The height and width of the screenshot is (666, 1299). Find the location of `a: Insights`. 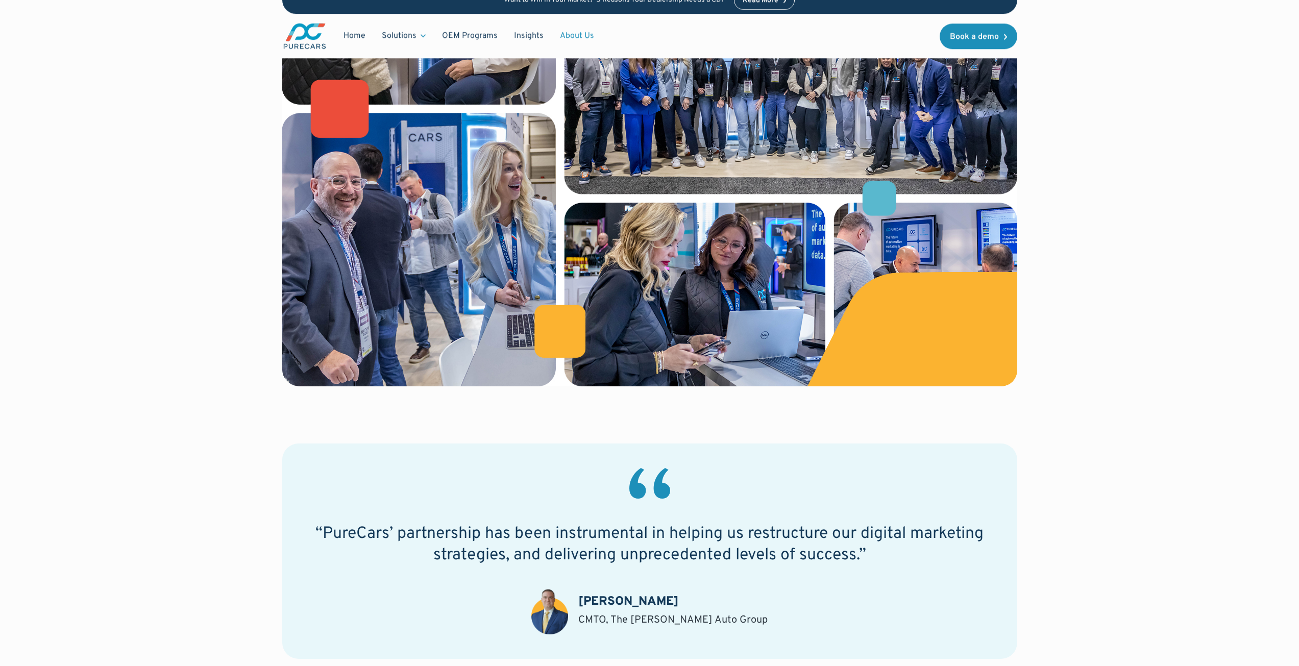

a: Insights is located at coordinates (529, 36).